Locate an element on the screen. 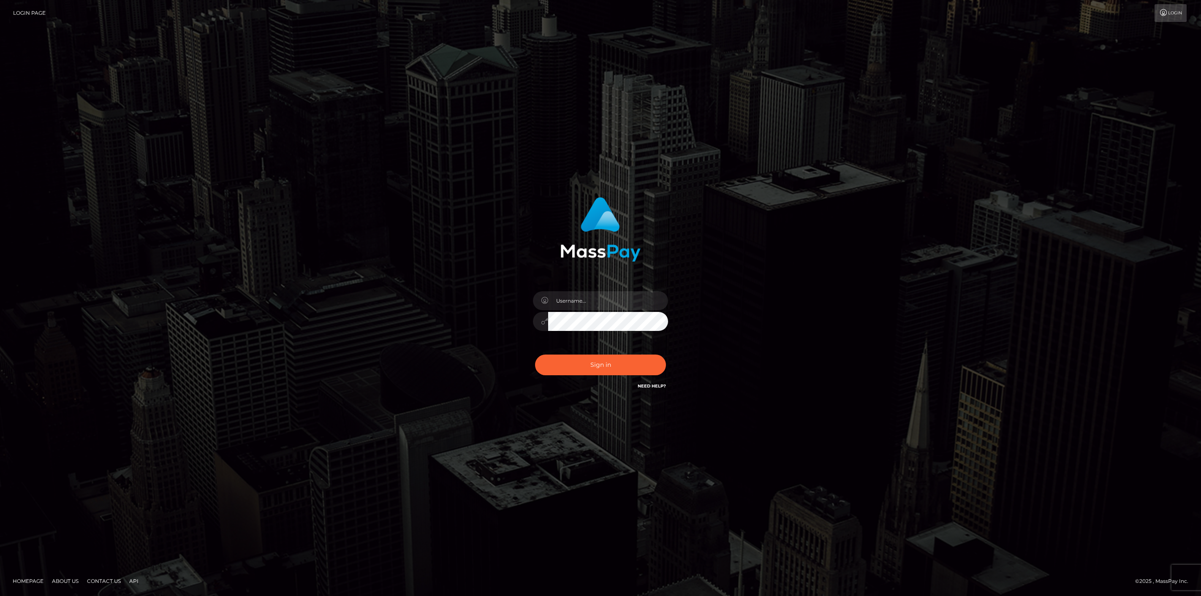 The height and width of the screenshot is (596, 1201). a: Need Help? is located at coordinates (652, 386).